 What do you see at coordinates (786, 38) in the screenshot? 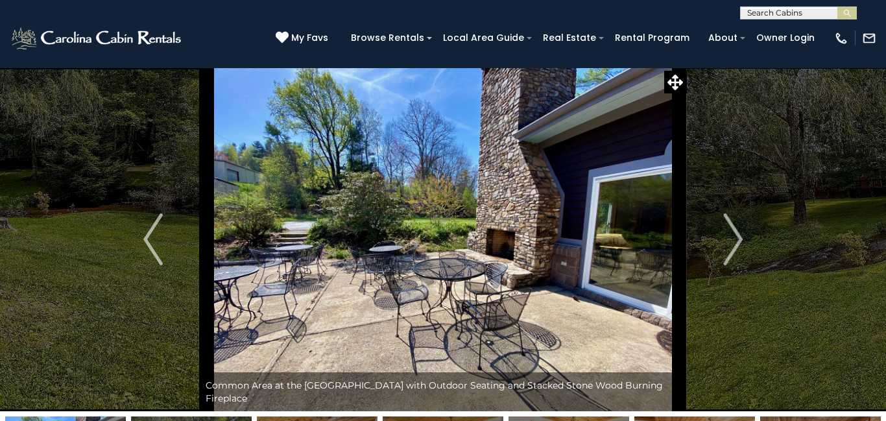
I see `a: Owner Login` at bounding box center [786, 38].